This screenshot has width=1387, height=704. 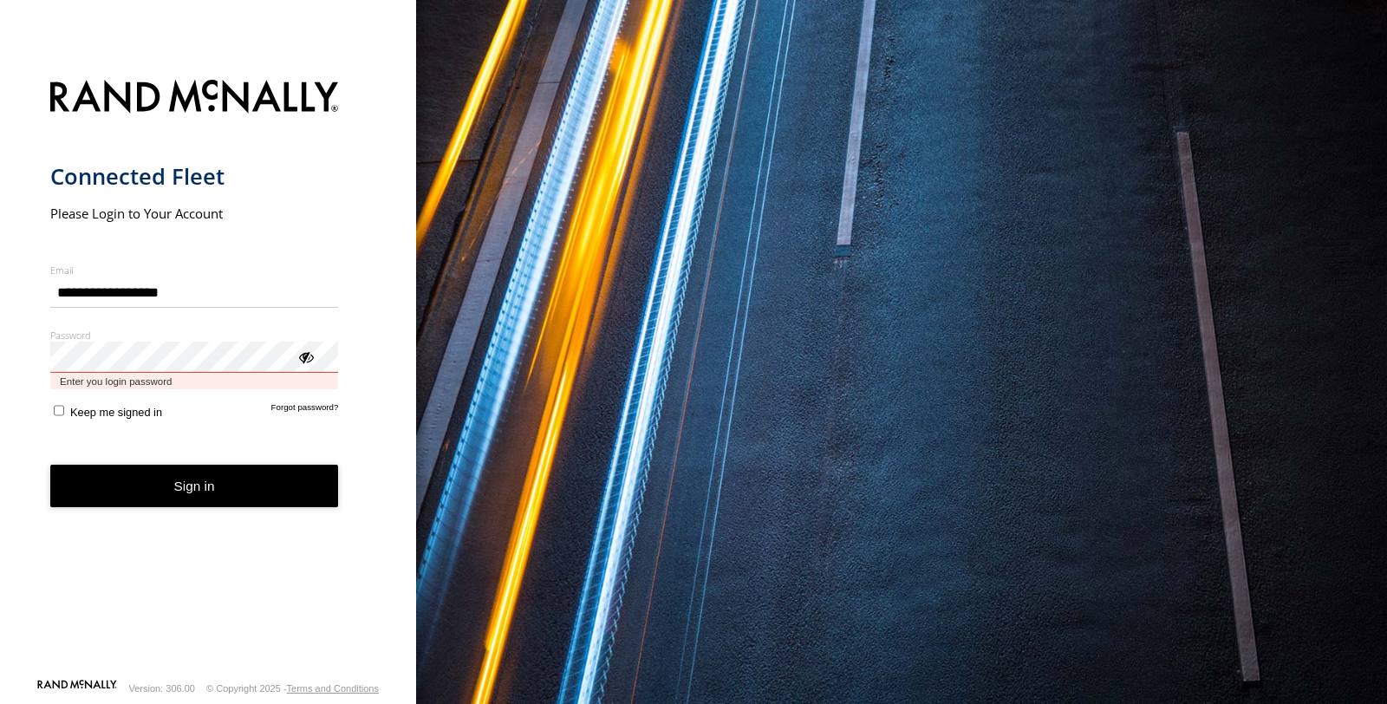 What do you see at coordinates (333, 688) in the screenshot?
I see `a: Terms and Conditions` at bounding box center [333, 688].